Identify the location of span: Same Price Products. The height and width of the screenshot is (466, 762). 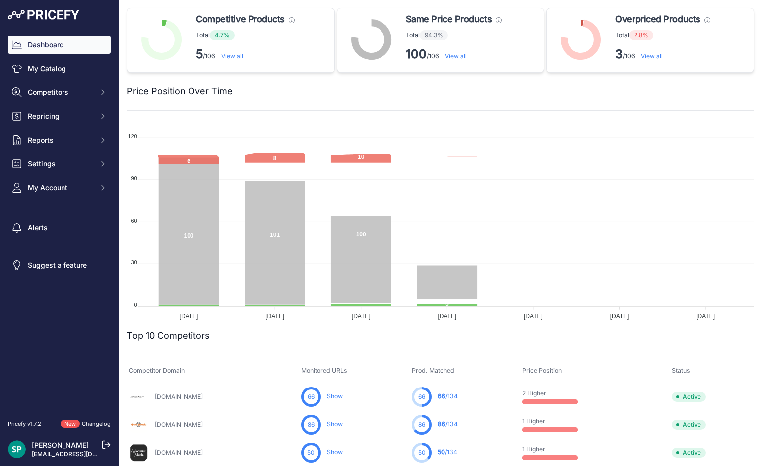
(449, 19).